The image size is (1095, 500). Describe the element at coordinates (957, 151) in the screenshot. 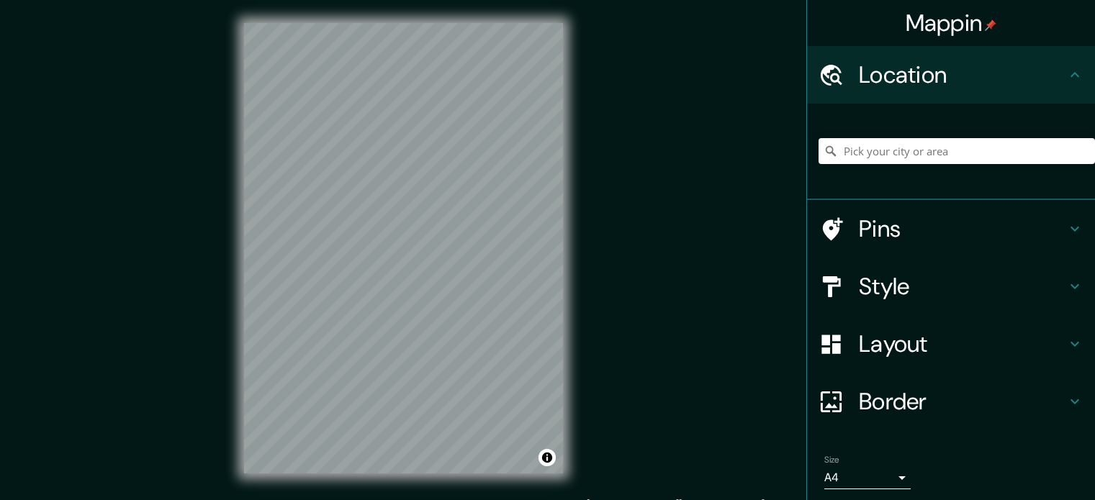

I see `input: Pick your city or area` at that location.